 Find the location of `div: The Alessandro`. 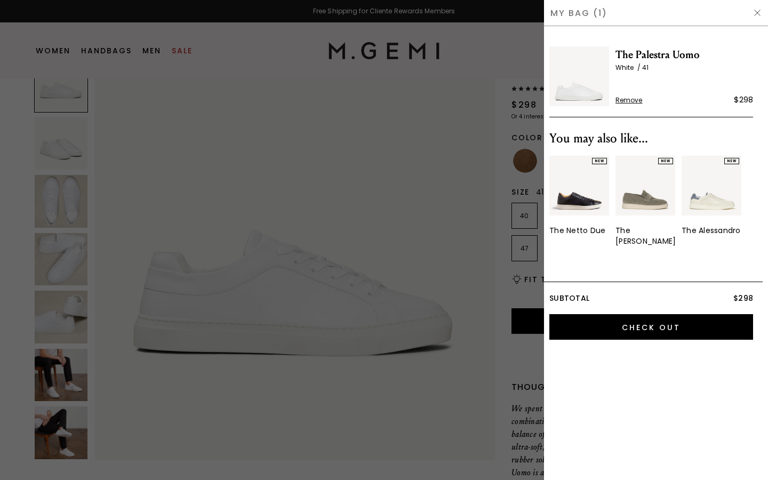

div: The Alessandro is located at coordinates (711, 230).